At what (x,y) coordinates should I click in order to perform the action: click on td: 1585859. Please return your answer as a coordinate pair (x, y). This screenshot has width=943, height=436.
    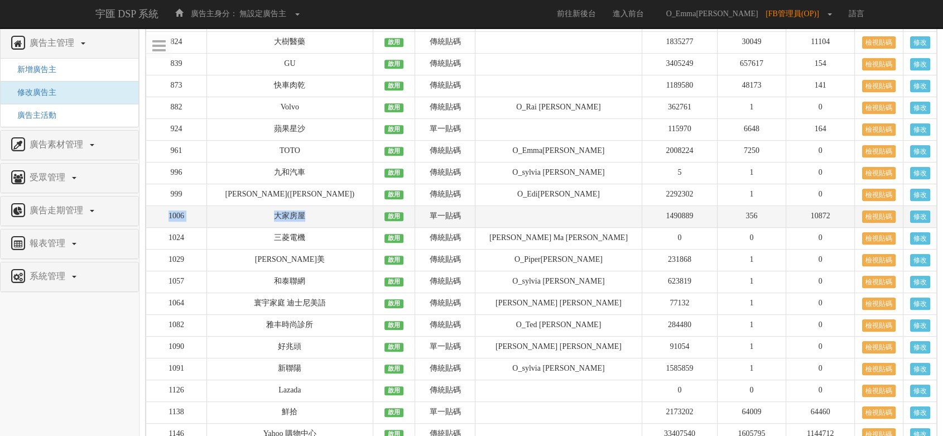
    Looking at the image, I should click on (680, 369).